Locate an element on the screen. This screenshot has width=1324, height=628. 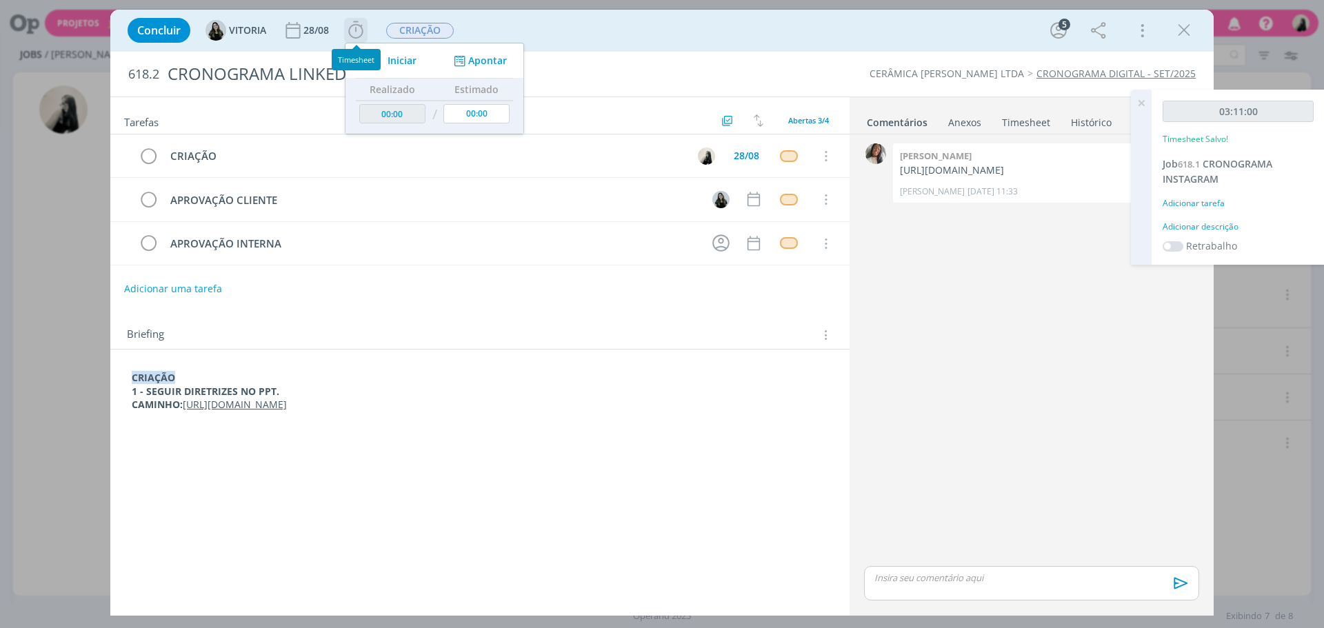
button: Apontar is located at coordinates (479, 61).